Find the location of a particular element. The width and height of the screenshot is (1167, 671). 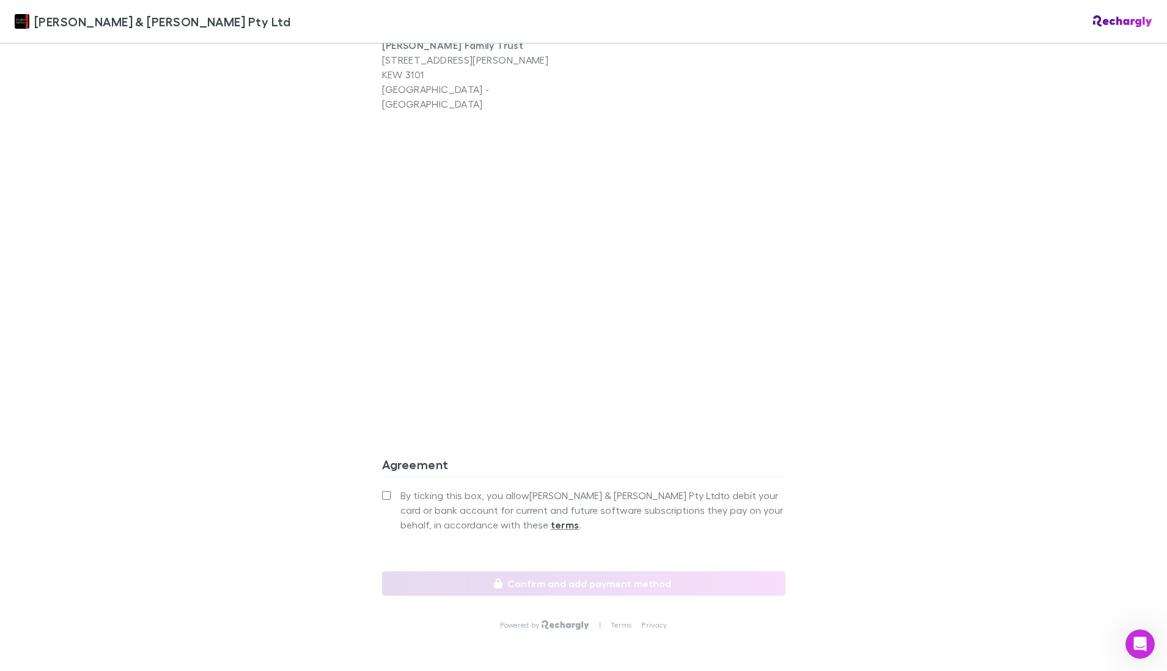

p: Powered by is located at coordinates (521, 625).